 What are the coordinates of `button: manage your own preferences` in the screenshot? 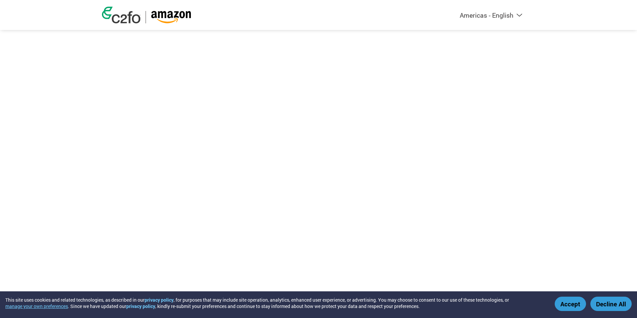 It's located at (37, 306).